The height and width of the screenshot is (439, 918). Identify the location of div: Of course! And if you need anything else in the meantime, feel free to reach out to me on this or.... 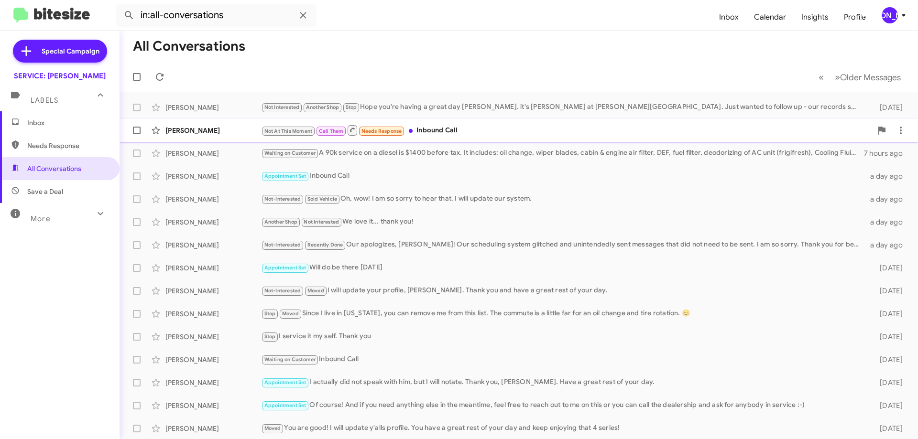
(563, 405).